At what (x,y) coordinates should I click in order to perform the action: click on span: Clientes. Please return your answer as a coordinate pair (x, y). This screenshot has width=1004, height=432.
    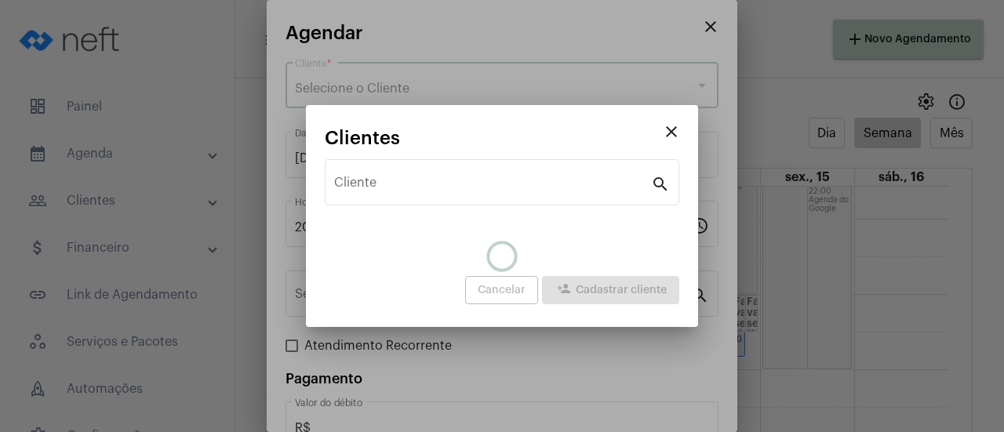
    Looking at the image, I should click on (362, 138).